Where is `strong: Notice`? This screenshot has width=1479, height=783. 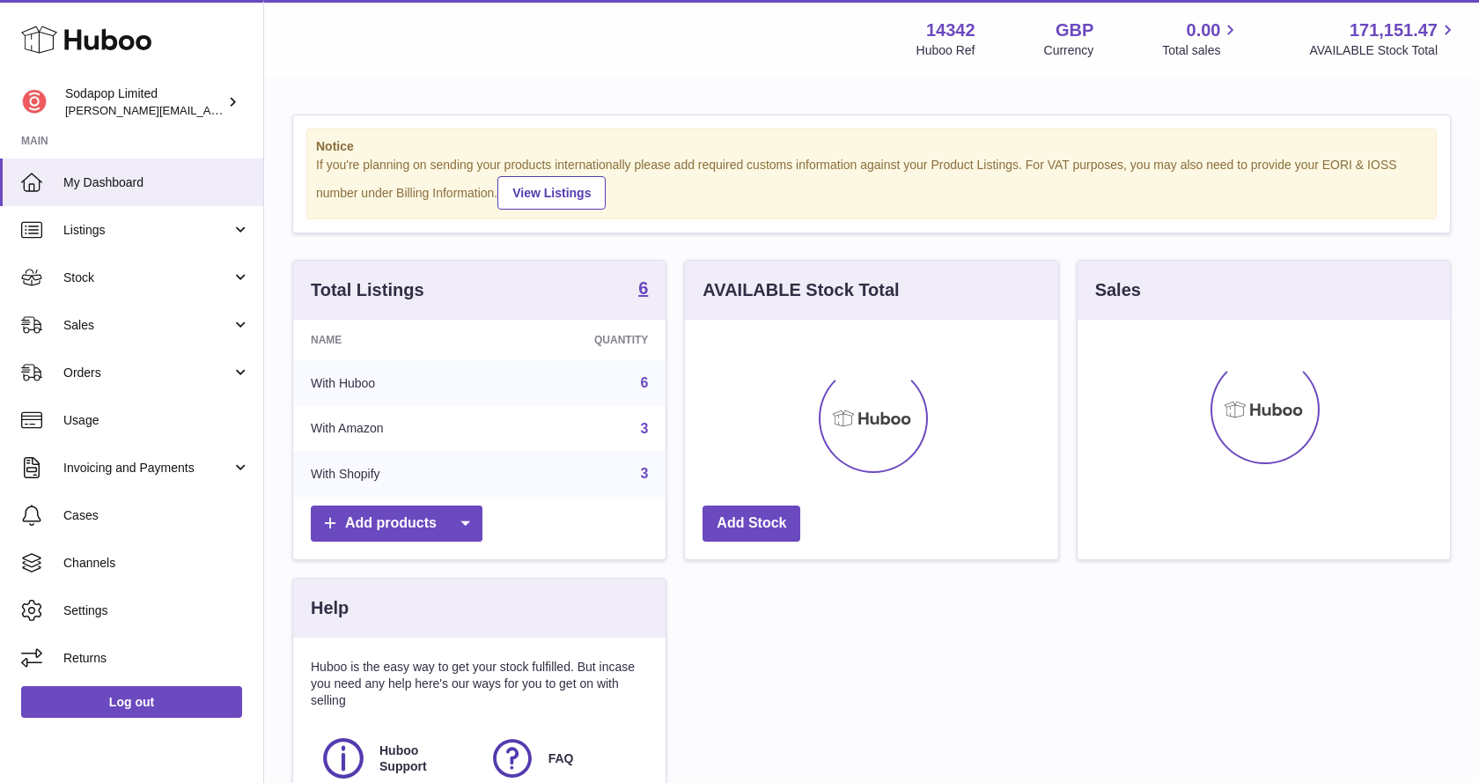
strong: Notice is located at coordinates (872, 146).